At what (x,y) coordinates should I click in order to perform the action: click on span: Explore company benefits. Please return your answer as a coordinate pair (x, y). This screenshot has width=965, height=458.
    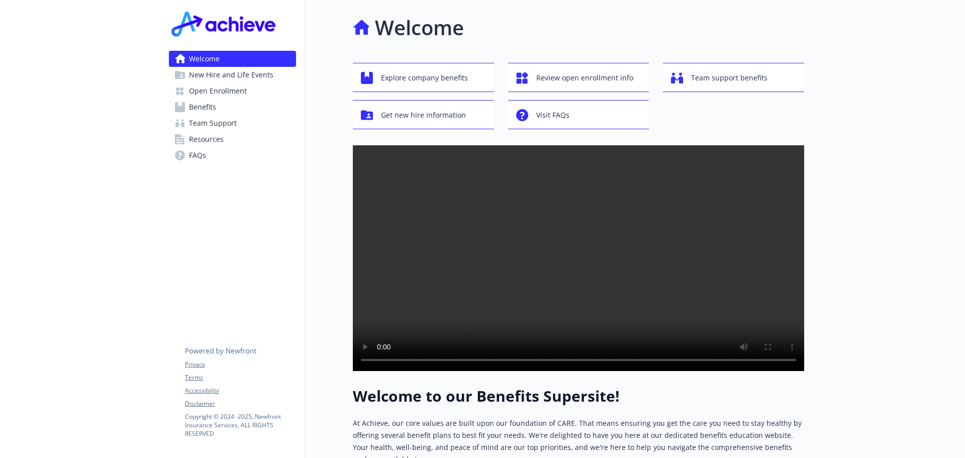
    Looking at the image, I should click on (424, 78).